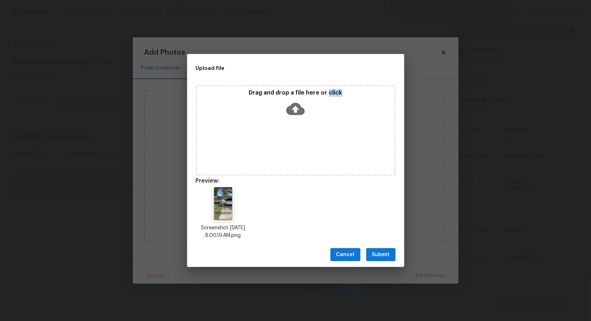  Describe the element at coordinates (223, 204) in the screenshot. I see `img: nuIN8kRLutgAAAAASUVORK5CYII=` at that location.